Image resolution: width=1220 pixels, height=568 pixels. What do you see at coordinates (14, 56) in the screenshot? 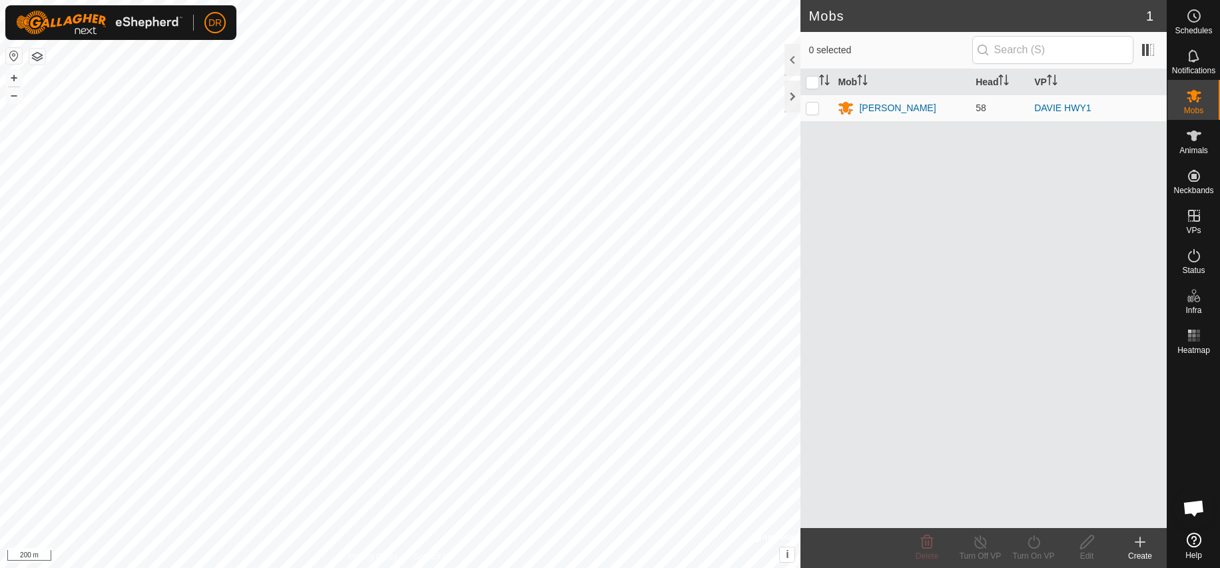
I see `button: Reset Map` at bounding box center [14, 56].